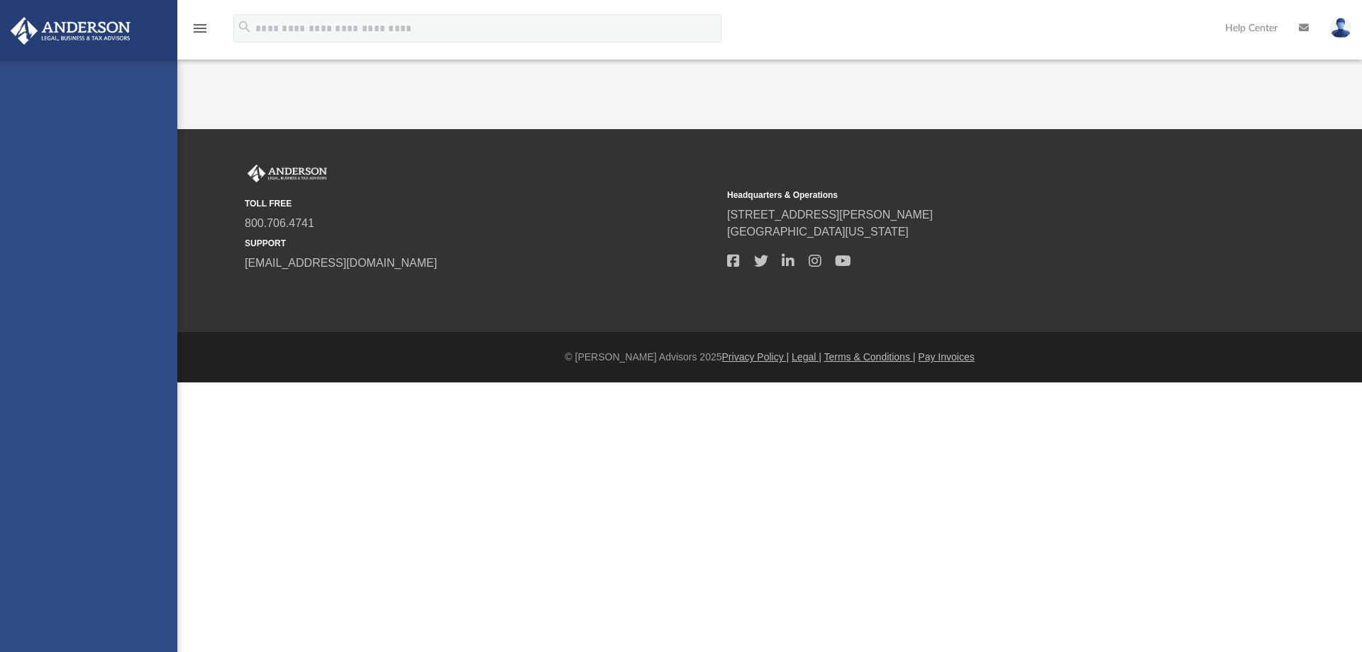 Image resolution: width=1362 pixels, height=652 pixels. What do you see at coordinates (1341, 28) in the screenshot?
I see `img: User Pic` at bounding box center [1341, 28].